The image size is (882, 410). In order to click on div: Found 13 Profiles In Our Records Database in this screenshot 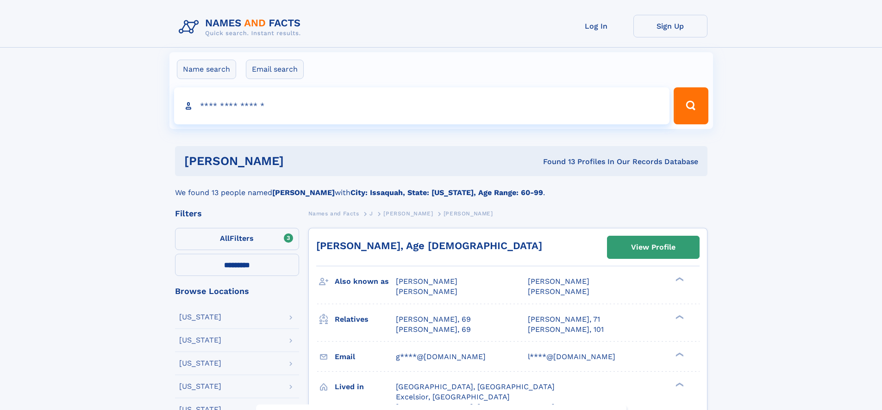, I will do `click(555, 162)`.